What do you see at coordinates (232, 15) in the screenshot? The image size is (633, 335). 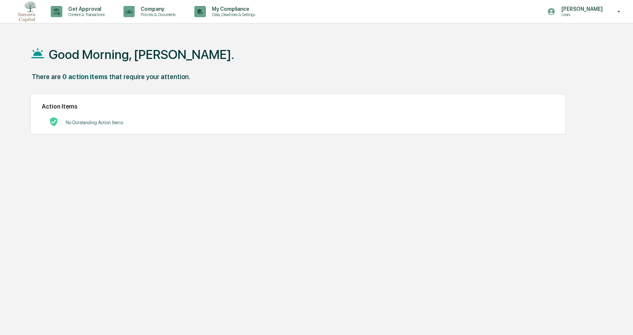 I see `p: Data, Deadlines & Settings` at bounding box center [232, 15].